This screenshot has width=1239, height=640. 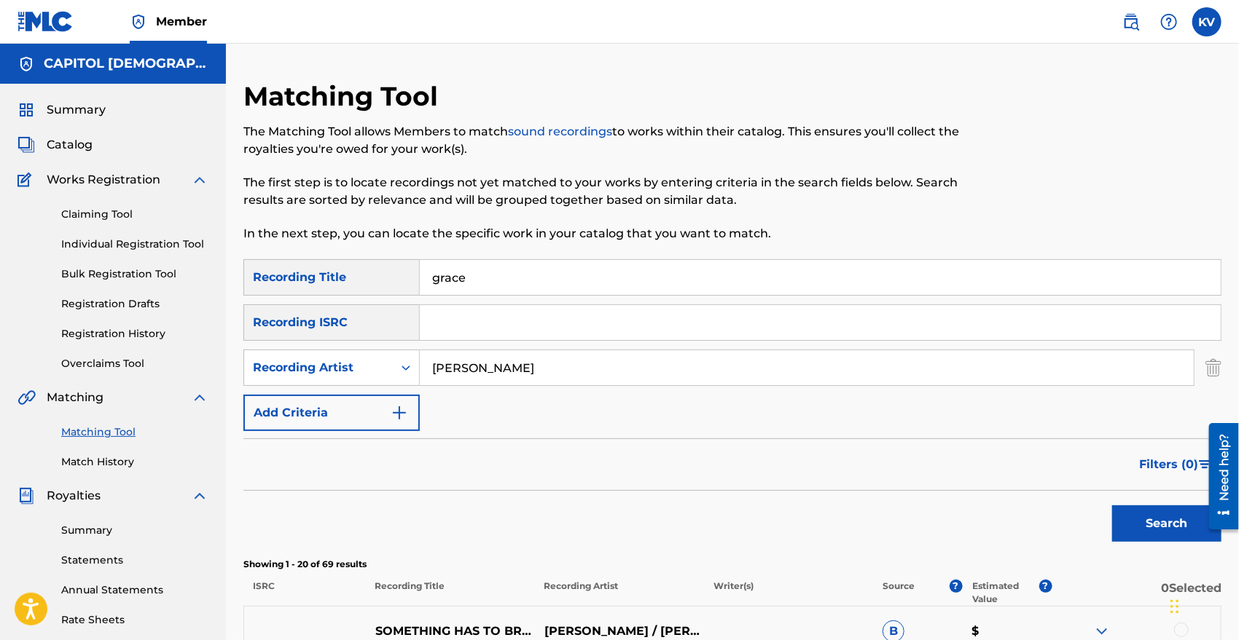 What do you see at coordinates (26, 398) in the screenshot?
I see `img: Matching` at bounding box center [26, 398].